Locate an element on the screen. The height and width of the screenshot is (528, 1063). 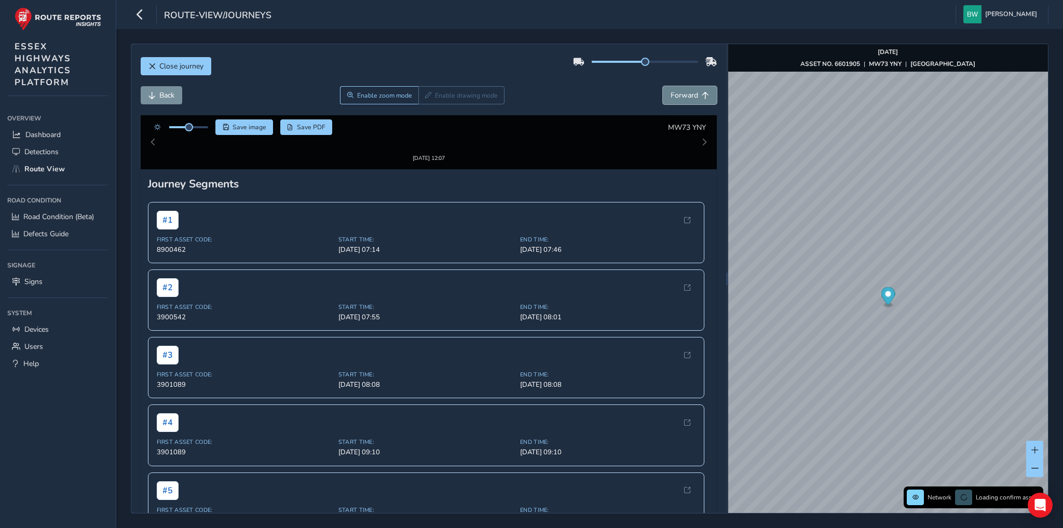
span: Road Condition (Beta) is located at coordinates (59, 216).